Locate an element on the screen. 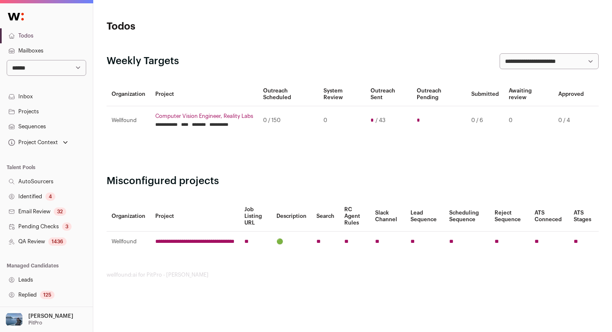 The width and height of the screenshot is (612, 332). th: Outreach Pending is located at coordinates (439, 94).